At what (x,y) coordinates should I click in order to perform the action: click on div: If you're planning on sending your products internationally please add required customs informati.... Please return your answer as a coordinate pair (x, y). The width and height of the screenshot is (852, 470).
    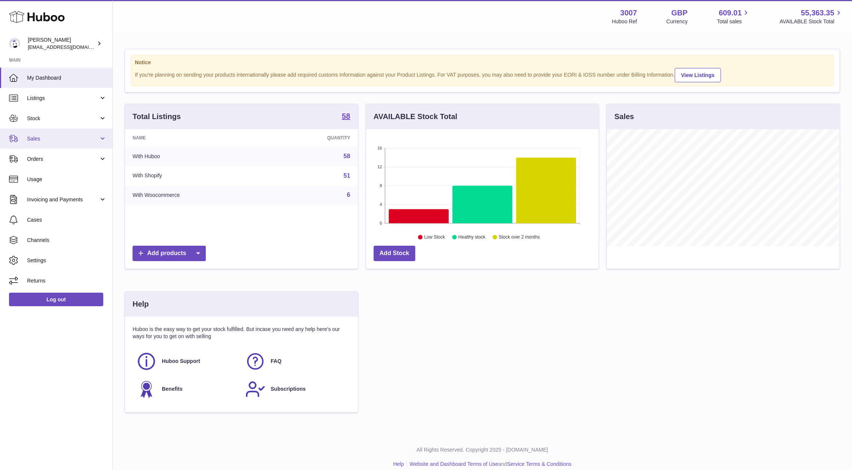
    Looking at the image, I should click on (482, 74).